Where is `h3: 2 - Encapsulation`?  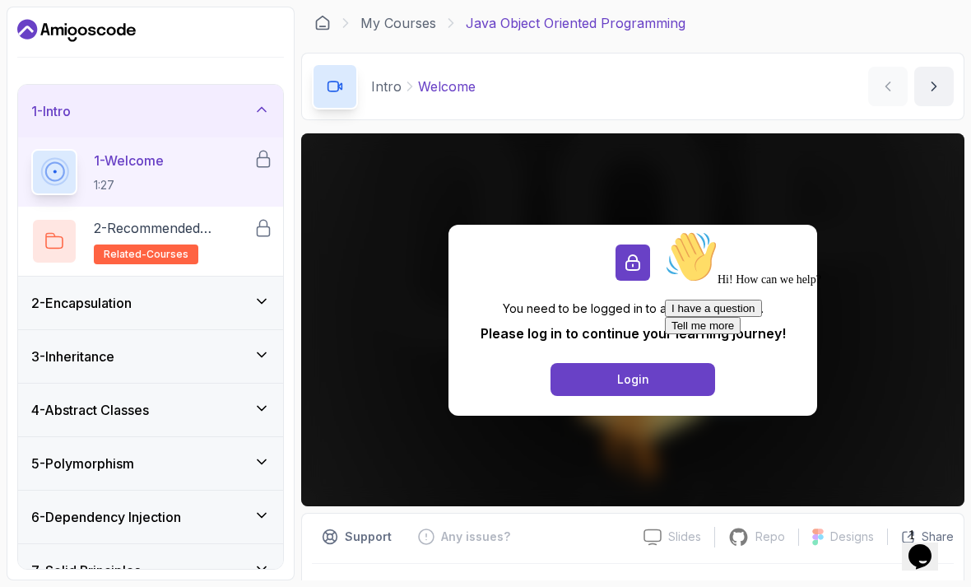 h3: 2 - Encapsulation is located at coordinates (81, 303).